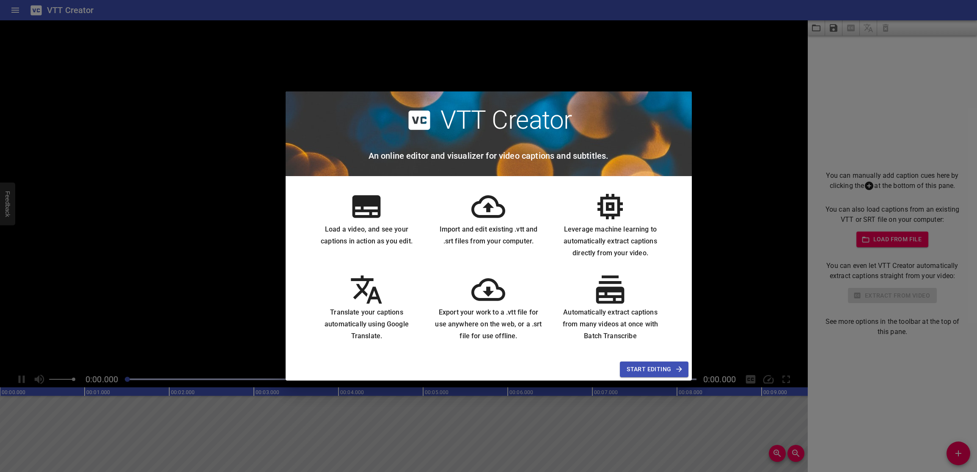  I want to click on h6: An online editor and visualizer for video captions and subtitles., so click(489, 156).